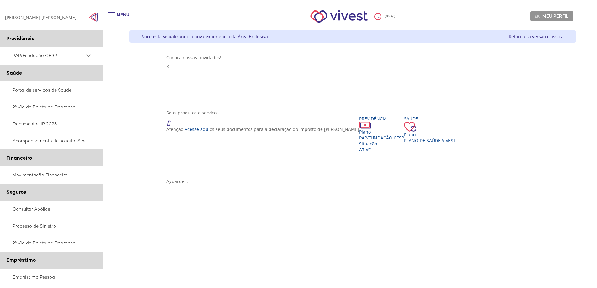  What do you see at coordinates (430, 140) in the screenshot?
I see `span: Plano de Saúde VIVEST` at bounding box center [430, 140].